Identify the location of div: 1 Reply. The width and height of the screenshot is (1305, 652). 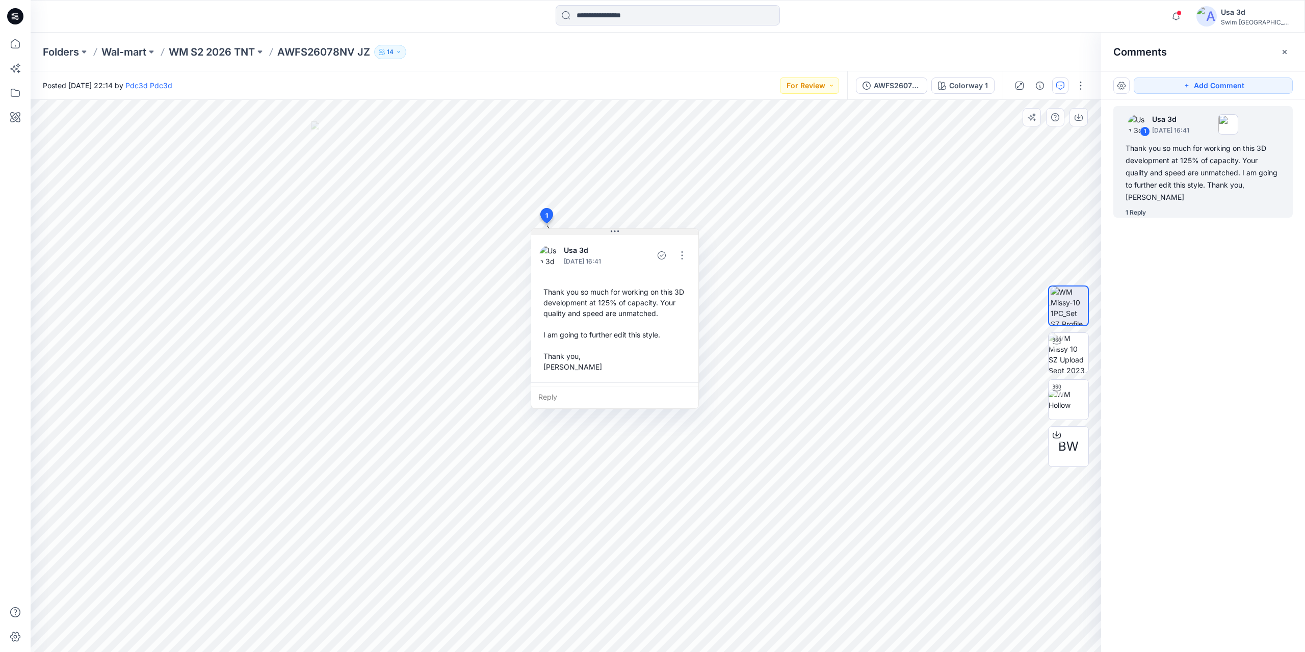
(1136, 213).